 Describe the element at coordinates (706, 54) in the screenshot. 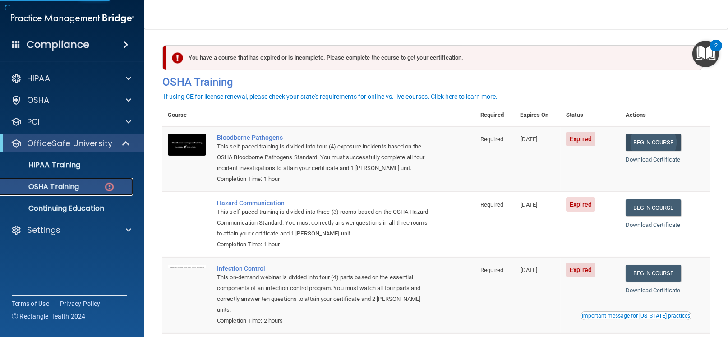

I see `button: Open Resource Center, 2 new notifications` at that location.